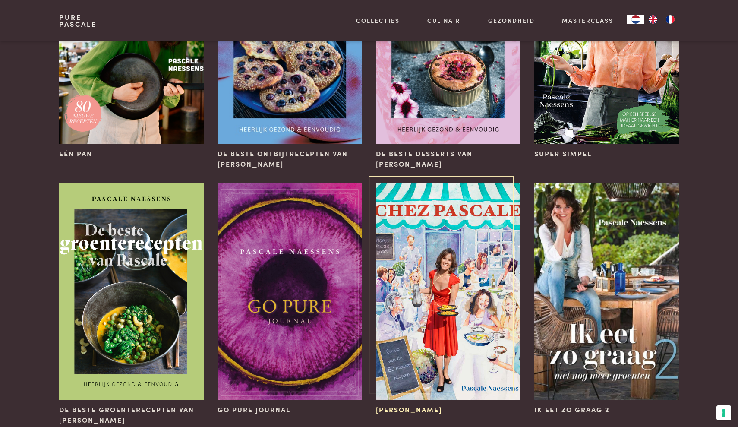  Describe the element at coordinates (653, 19) in the screenshot. I see `a: EN` at that location.